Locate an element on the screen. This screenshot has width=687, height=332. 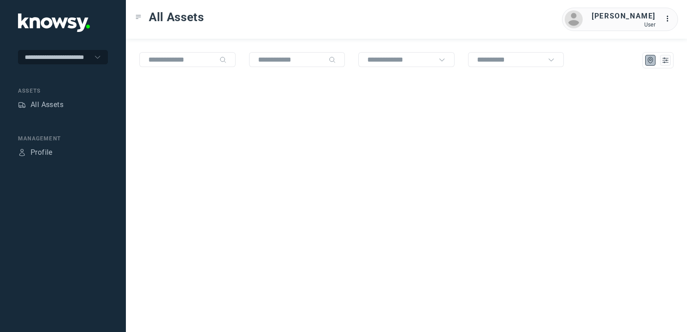
div: Toggle Menu is located at coordinates (138, 17).